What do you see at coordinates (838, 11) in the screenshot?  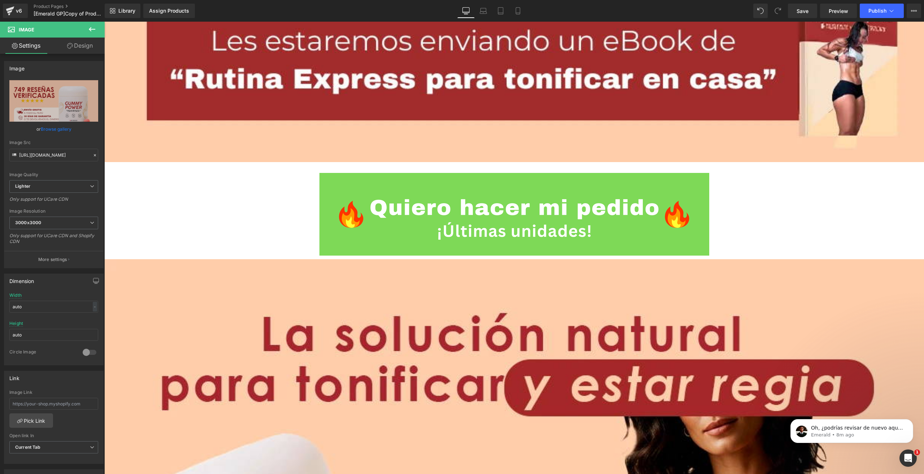 I see `span: Preview` at bounding box center [838, 11].